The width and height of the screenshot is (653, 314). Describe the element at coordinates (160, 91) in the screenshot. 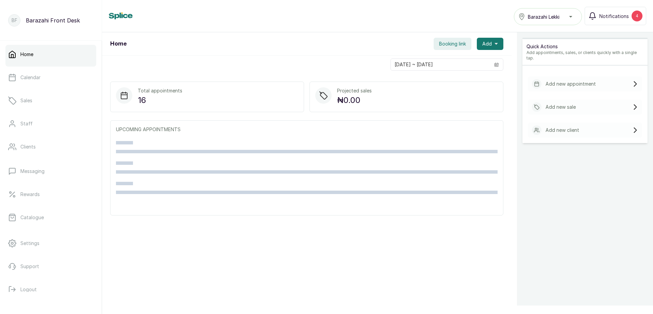

I see `p: Total appointments` at that location.